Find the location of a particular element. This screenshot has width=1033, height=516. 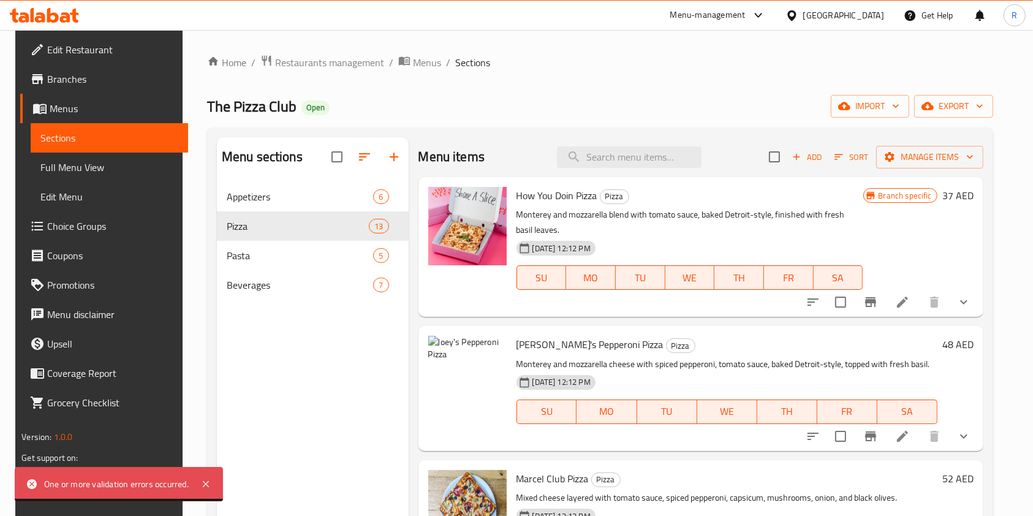

button: delete is located at coordinates (935, 302).